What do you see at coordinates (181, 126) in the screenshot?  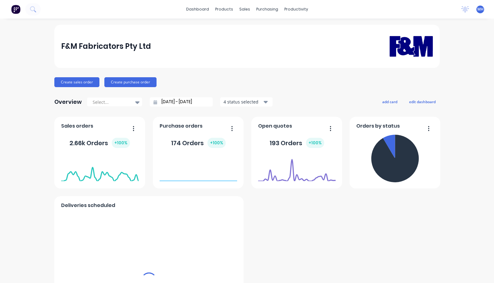 I see `span: Purchase orders` at bounding box center [181, 126].